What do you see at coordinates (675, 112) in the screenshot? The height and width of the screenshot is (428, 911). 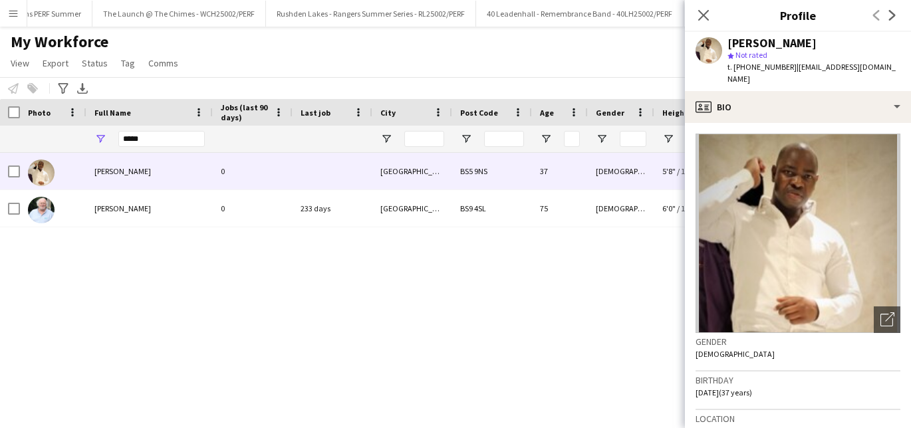 I see `span: Height` at bounding box center [675, 112].